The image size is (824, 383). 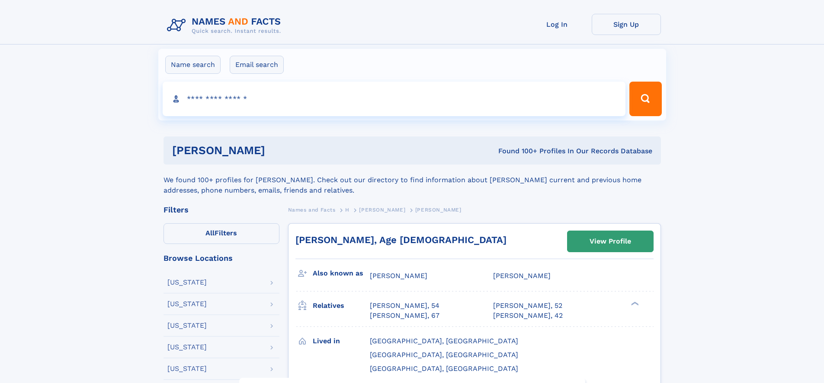 What do you see at coordinates (557, 24) in the screenshot?
I see `a: Log In` at bounding box center [557, 24].